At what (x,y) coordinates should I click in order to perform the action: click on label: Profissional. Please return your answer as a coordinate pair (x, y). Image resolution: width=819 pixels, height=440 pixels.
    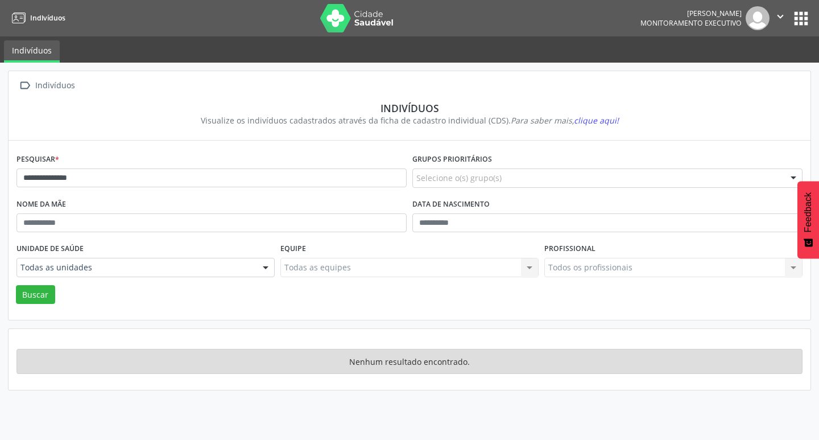
    Looking at the image, I should click on (570, 248).